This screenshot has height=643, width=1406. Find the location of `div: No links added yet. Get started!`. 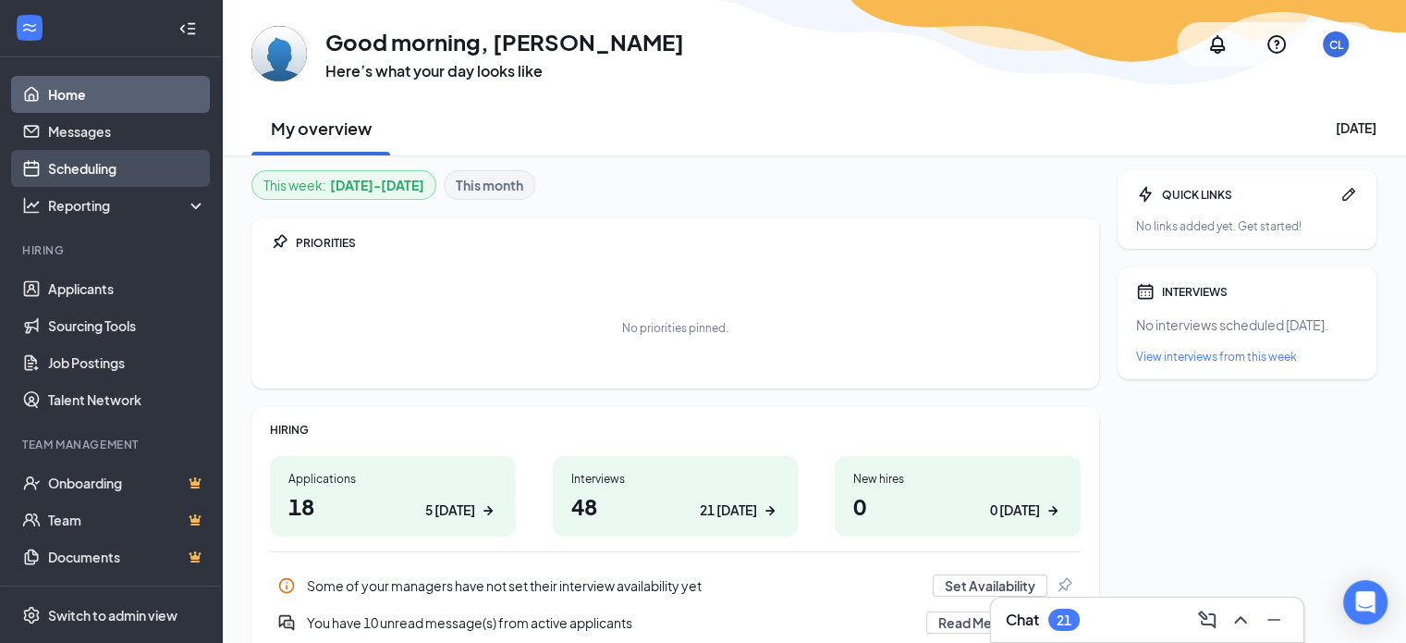

div: No links added yet. Get started! is located at coordinates (1247, 226).